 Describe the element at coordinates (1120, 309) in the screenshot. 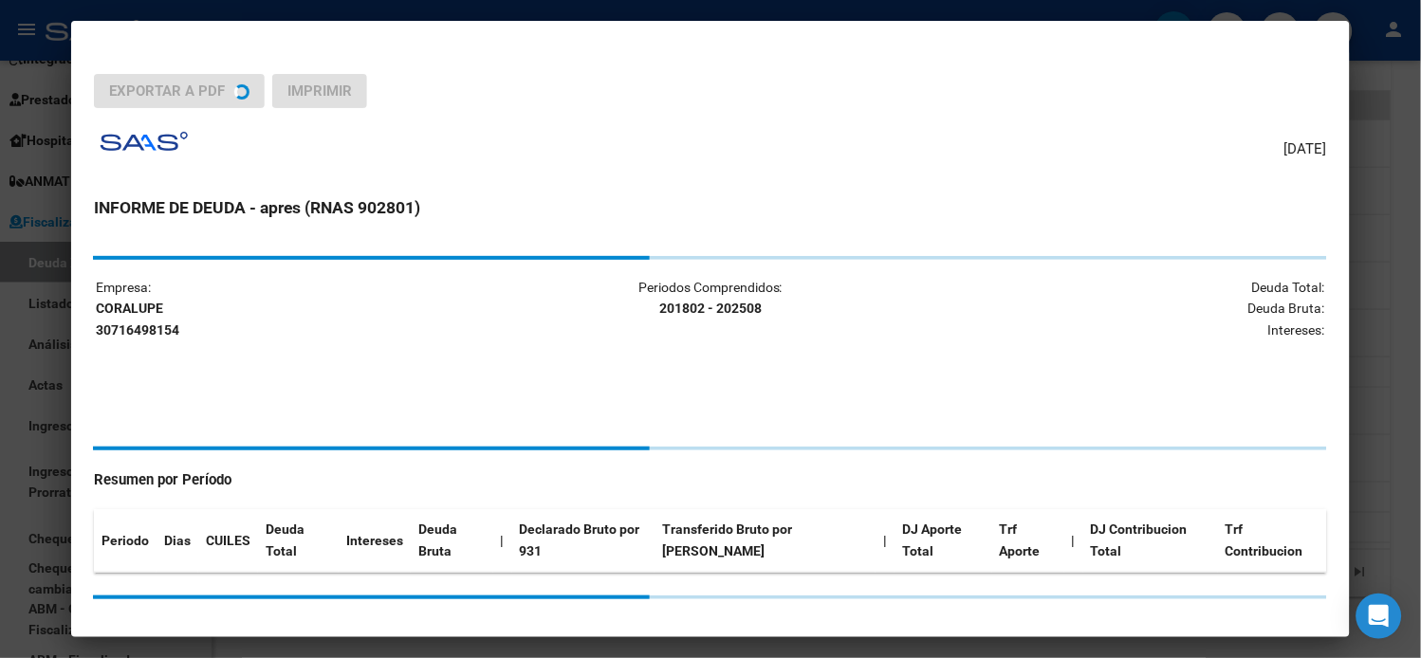

I see `p: Deuda Total: Deuda Bruta: Intereses:` at that location.